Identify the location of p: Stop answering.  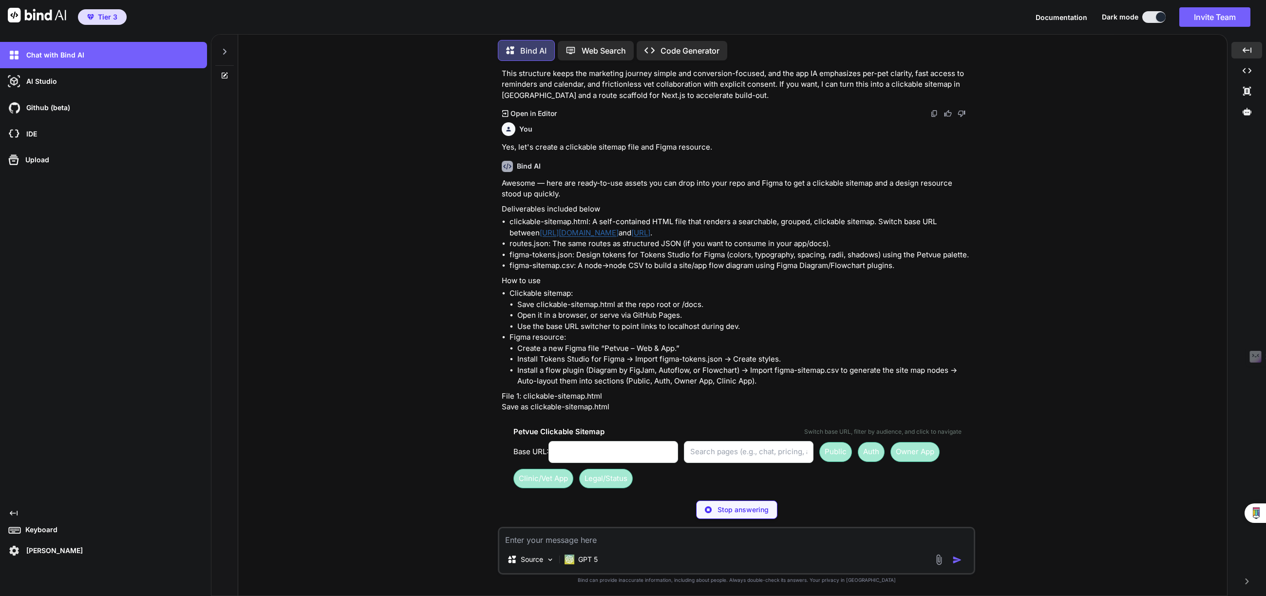
(743, 510).